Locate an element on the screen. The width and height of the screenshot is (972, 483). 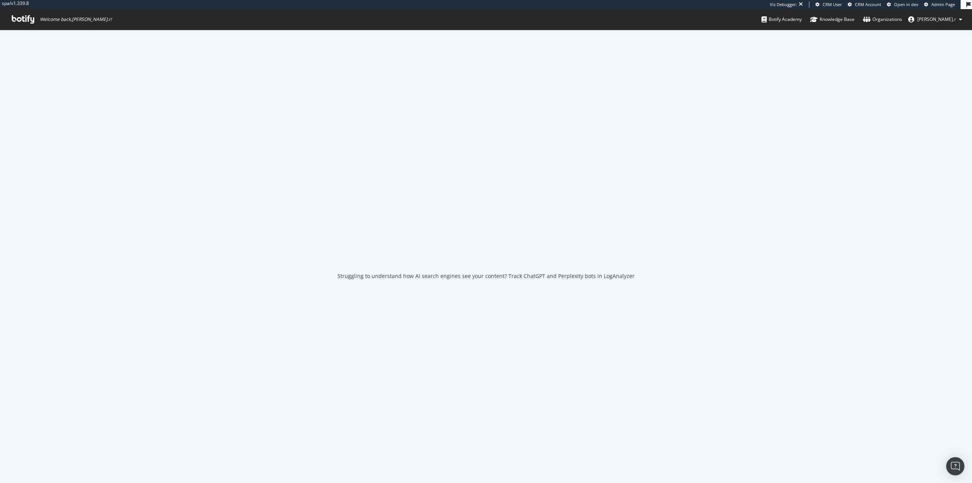
span: arthur.r is located at coordinates (937, 19).